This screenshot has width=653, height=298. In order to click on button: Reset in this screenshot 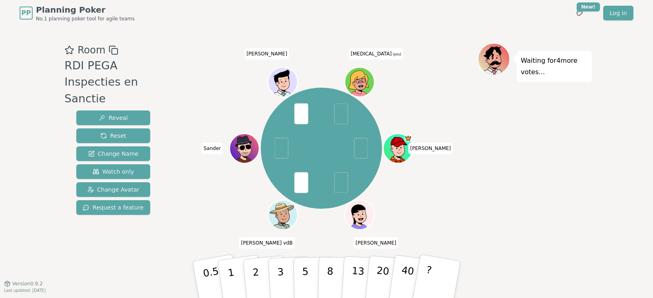, I will do `click(113, 136)`.